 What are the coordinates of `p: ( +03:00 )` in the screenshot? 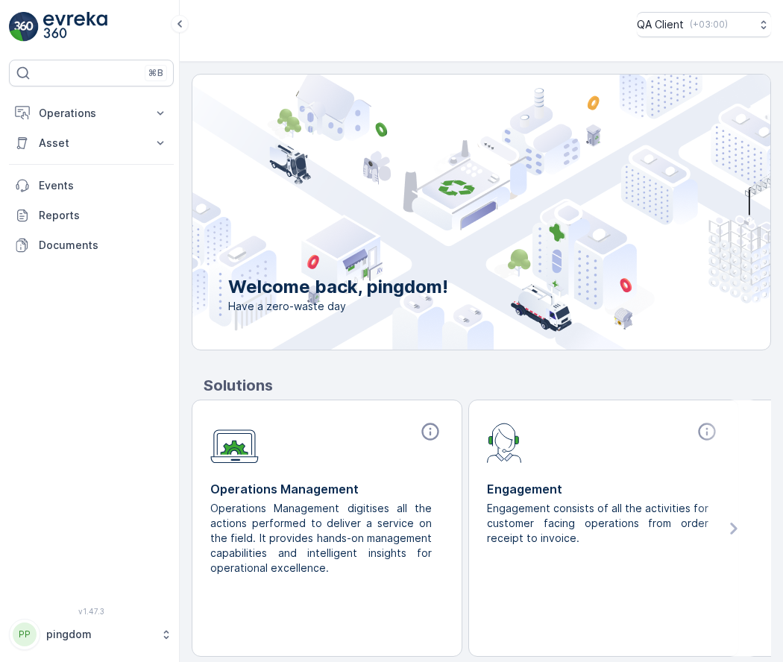 It's located at (708, 25).